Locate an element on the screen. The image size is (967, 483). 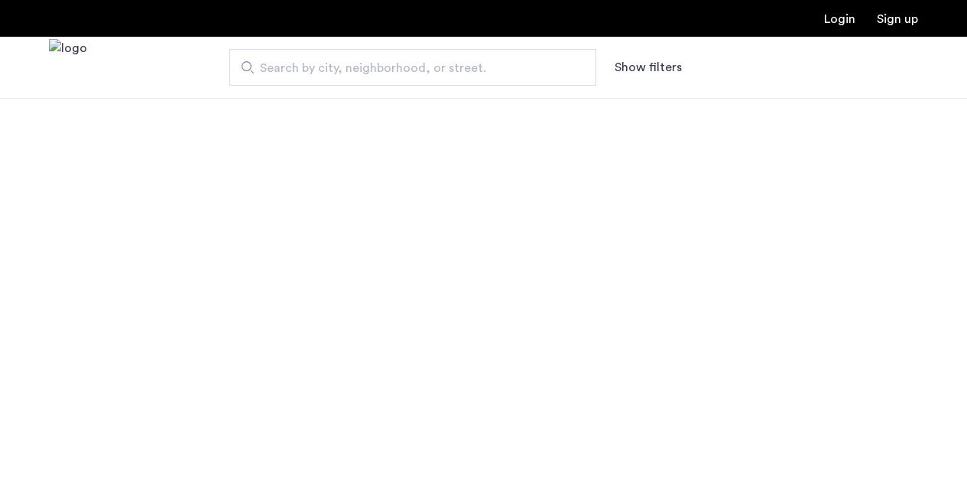
input: Apartment Search is located at coordinates (413, 67).